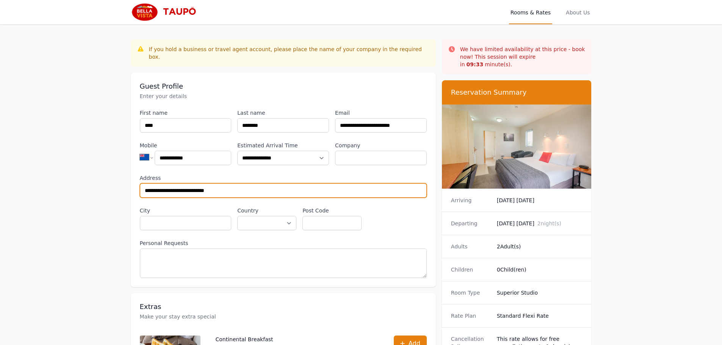 The height and width of the screenshot is (345, 722). What do you see at coordinates (283, 307) in the screenshot?
I see `h3: Extras` at bounding box center [283, 307].